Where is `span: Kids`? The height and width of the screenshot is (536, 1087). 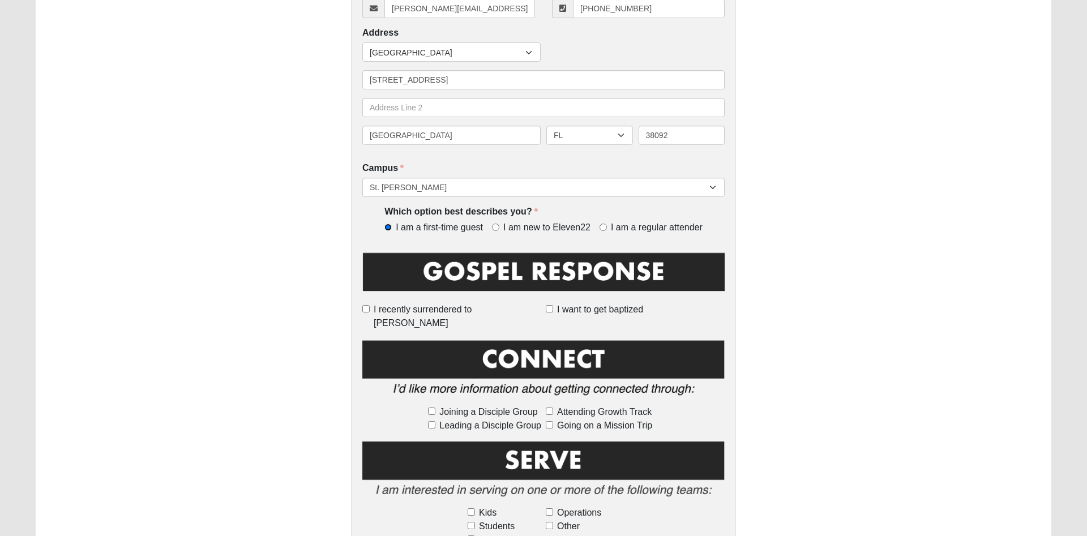 span: Kids is located at coordinates (488, 513).